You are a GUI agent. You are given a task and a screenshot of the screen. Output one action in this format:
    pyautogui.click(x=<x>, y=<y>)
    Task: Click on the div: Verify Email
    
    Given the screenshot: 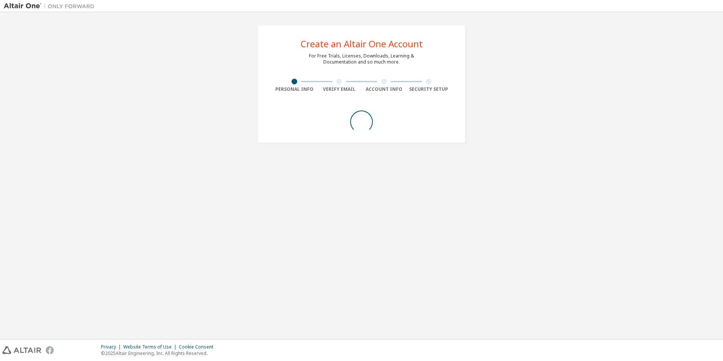 What is the action you would take?
    pyautogui.click(x=339, y=89)
    